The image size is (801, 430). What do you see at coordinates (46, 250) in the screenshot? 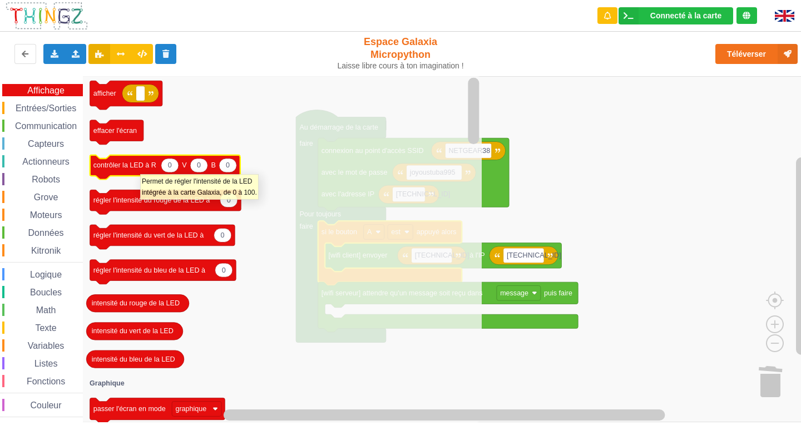
I see `span: Kitronik` at bounding box center [46, 250].